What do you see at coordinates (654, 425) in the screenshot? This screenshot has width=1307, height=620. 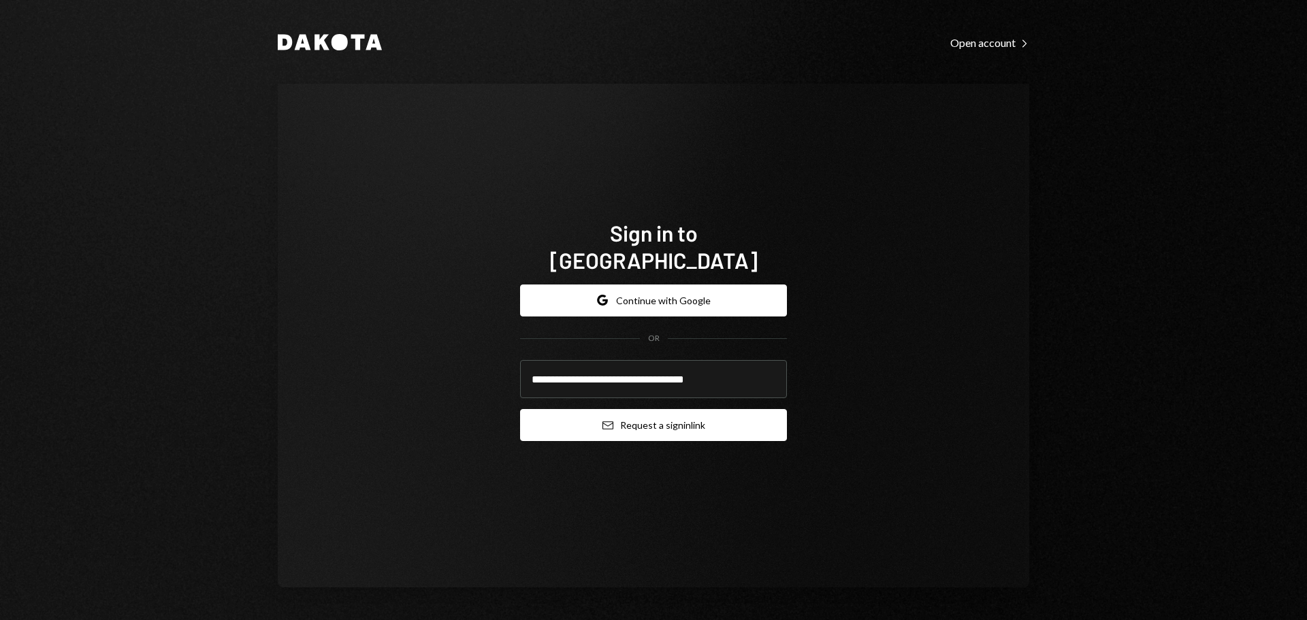 I see `button: Request a signinlink` at bounding box center [654, 425].